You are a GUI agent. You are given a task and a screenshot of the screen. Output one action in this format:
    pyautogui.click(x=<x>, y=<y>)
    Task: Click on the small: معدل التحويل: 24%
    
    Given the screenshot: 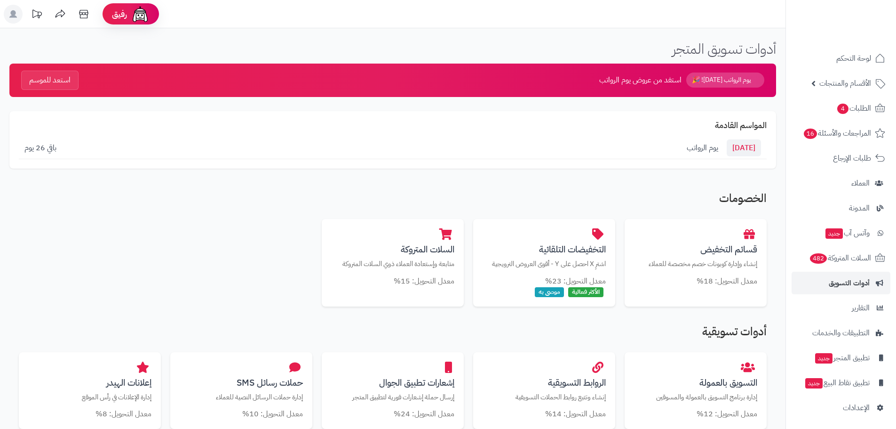 What is the action you would take?
    pyautogui.click(x=424, y=414)
    